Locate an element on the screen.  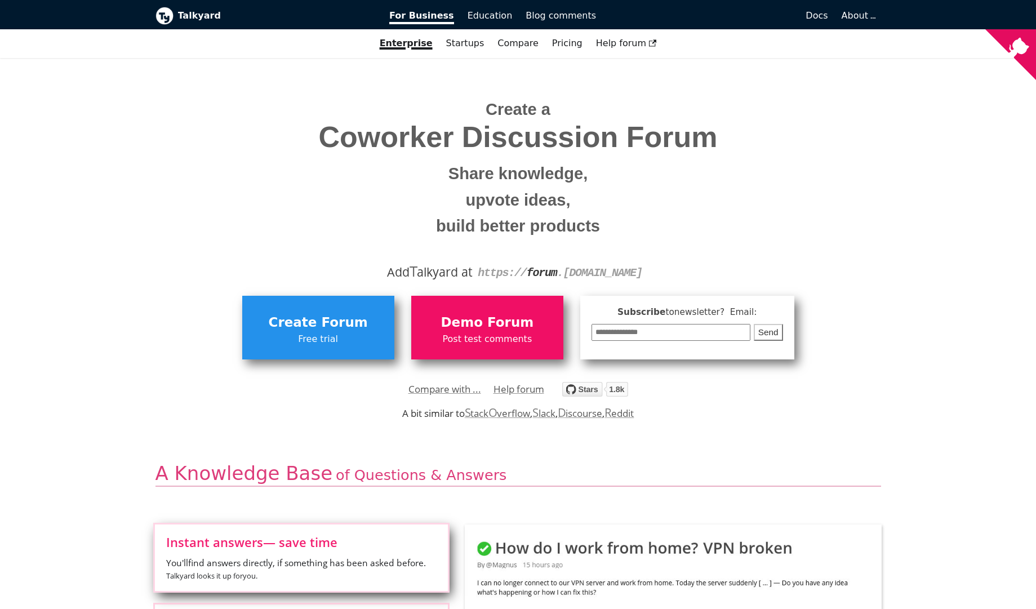
span: Create Forum is located at coordinates (318, 323).